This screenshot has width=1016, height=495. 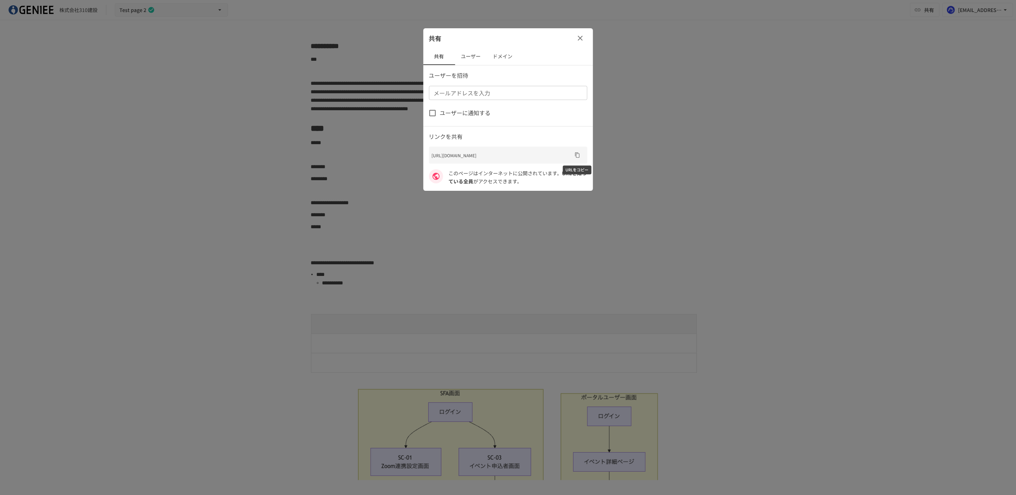 What do you see at coordinates (508, 38) in the screenshot?
I see `div: 共有` at bounding box center [508, 38].